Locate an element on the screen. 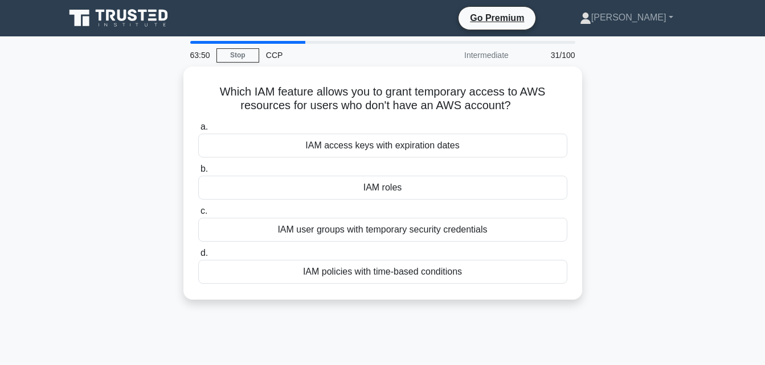 This screenshot has height=365, width=765. span: a. is located at coordinates (204, 126).